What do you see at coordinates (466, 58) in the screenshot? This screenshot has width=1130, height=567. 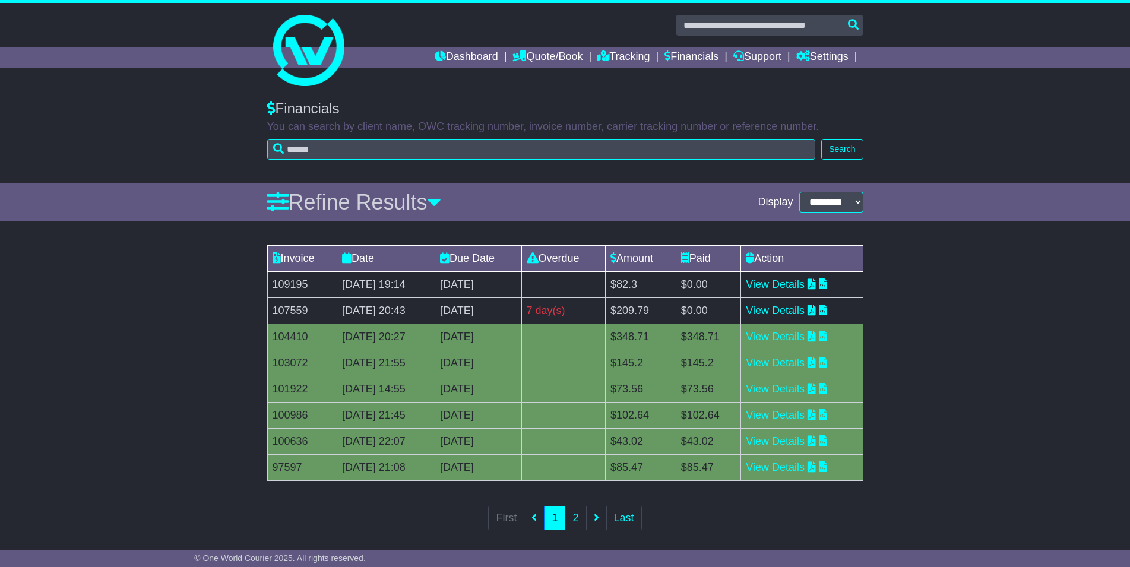 I see `a: Dashboard` at bounding box center [466, 58].